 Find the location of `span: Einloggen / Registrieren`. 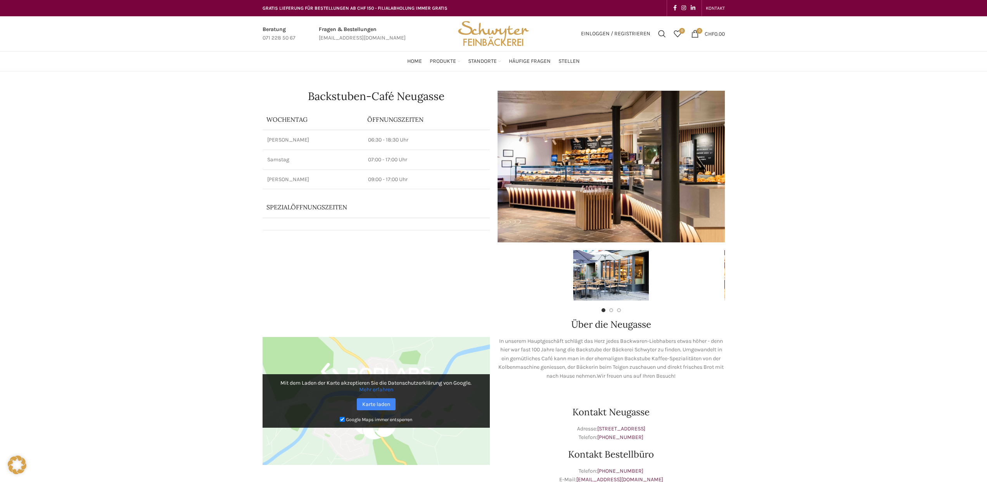

span: Einloggen / Registrieren is located at coordinates (615, 34).